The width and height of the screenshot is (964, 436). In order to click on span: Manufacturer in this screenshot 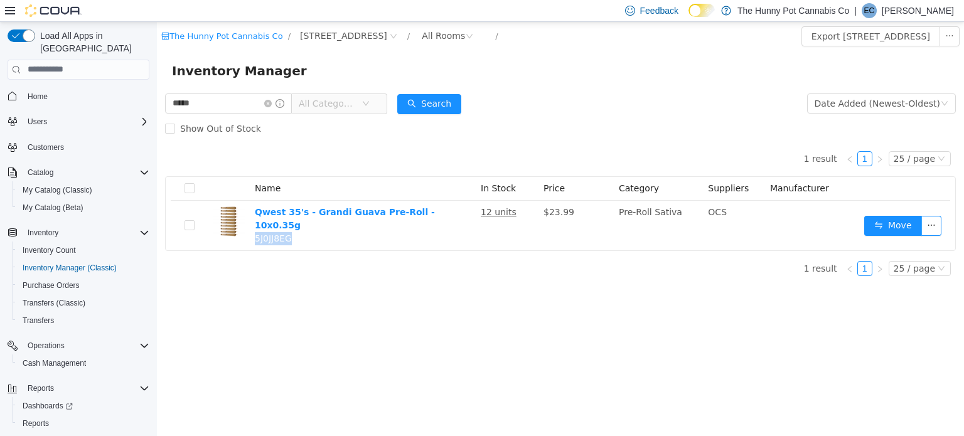, I will do `click(642, 166)`.